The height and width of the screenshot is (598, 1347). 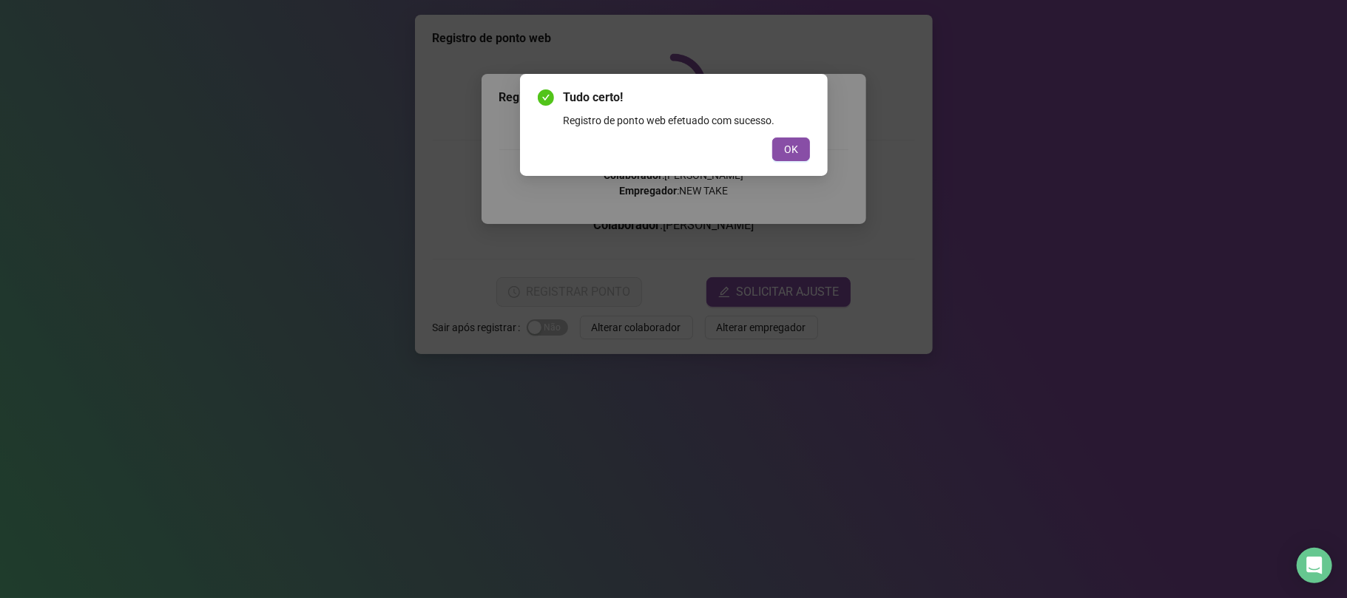 I want to click on button: OK, so click(x=791, y=149).